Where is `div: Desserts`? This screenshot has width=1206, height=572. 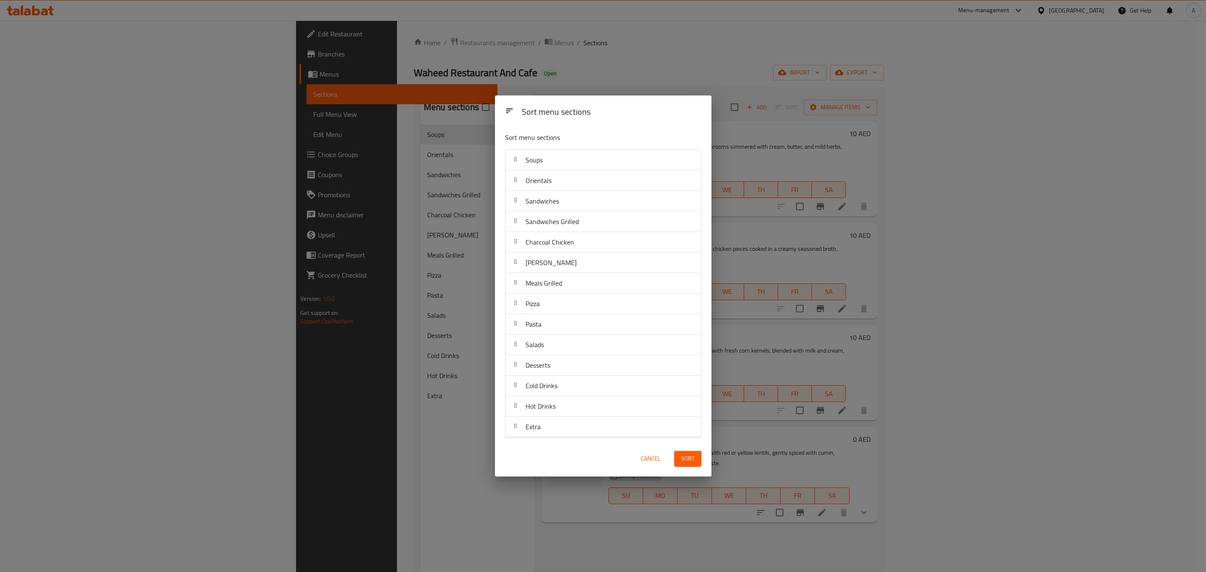
div: Desserts is located at coordinates (603, 365).